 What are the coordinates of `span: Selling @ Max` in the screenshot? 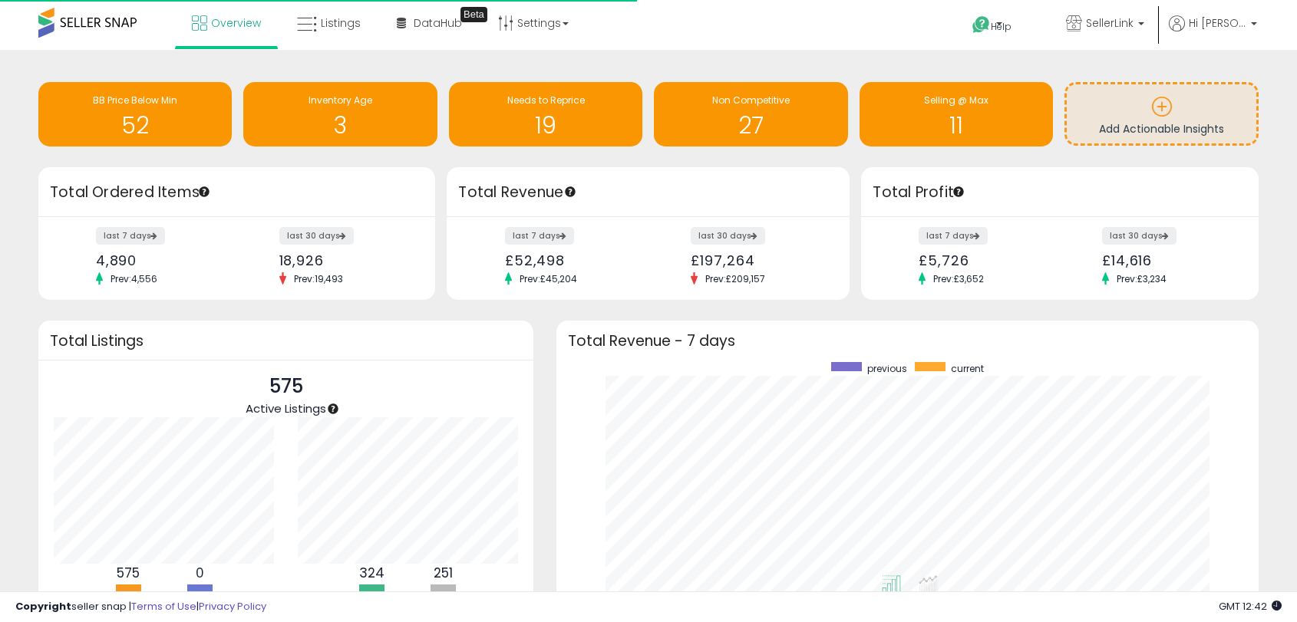 It's located at (956, 100).